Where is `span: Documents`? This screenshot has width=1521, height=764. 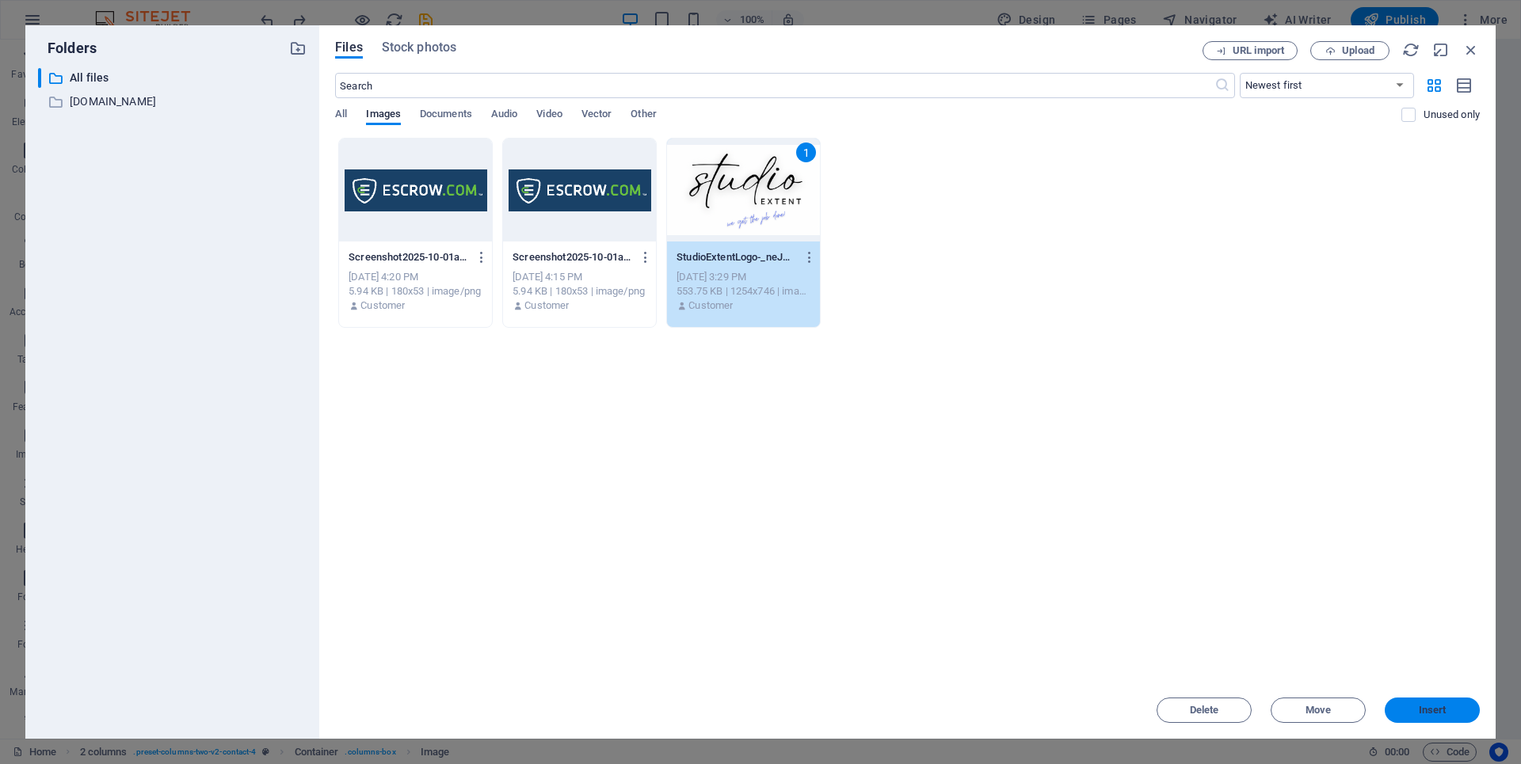 span: Documents is located at coordinates (446, 116).